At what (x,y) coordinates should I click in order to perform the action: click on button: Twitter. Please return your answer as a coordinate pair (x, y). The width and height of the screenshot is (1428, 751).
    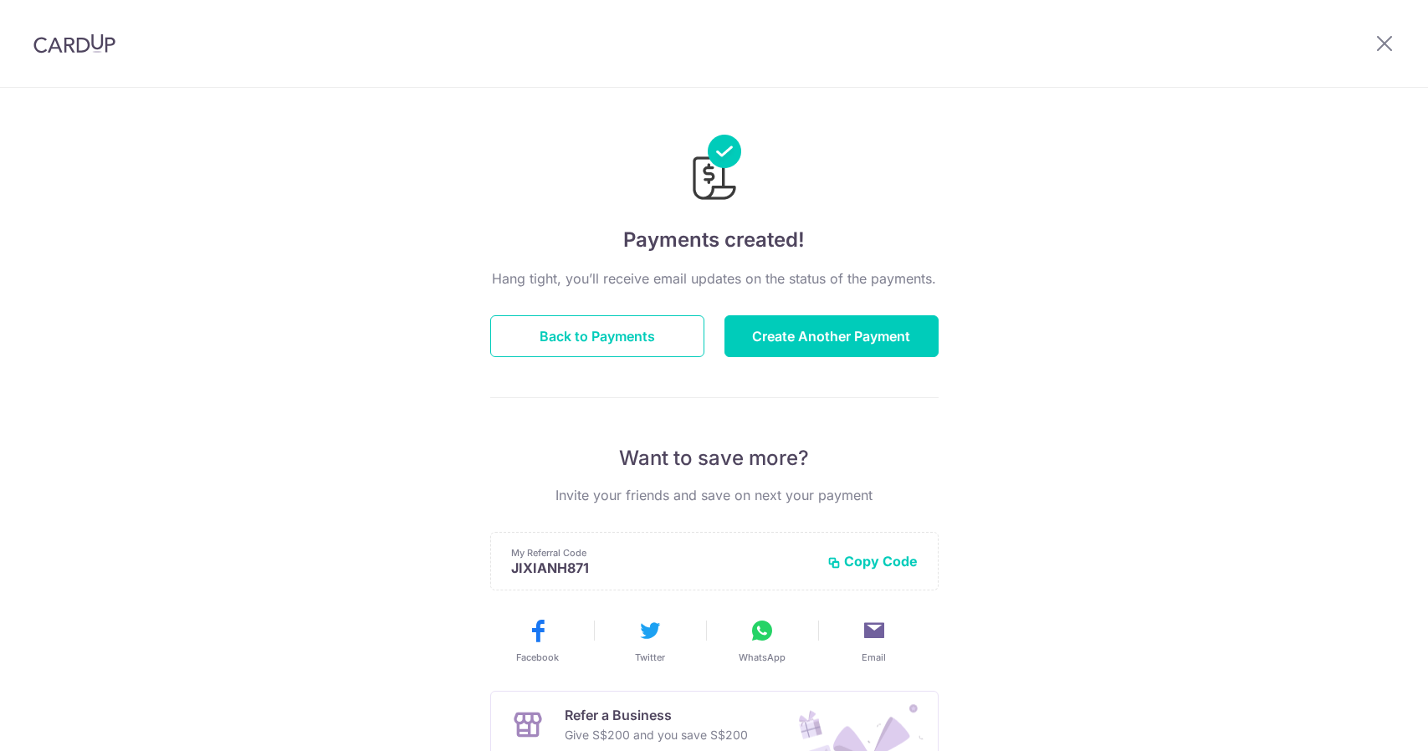
    Looking at the image, I should click on (650, 641).